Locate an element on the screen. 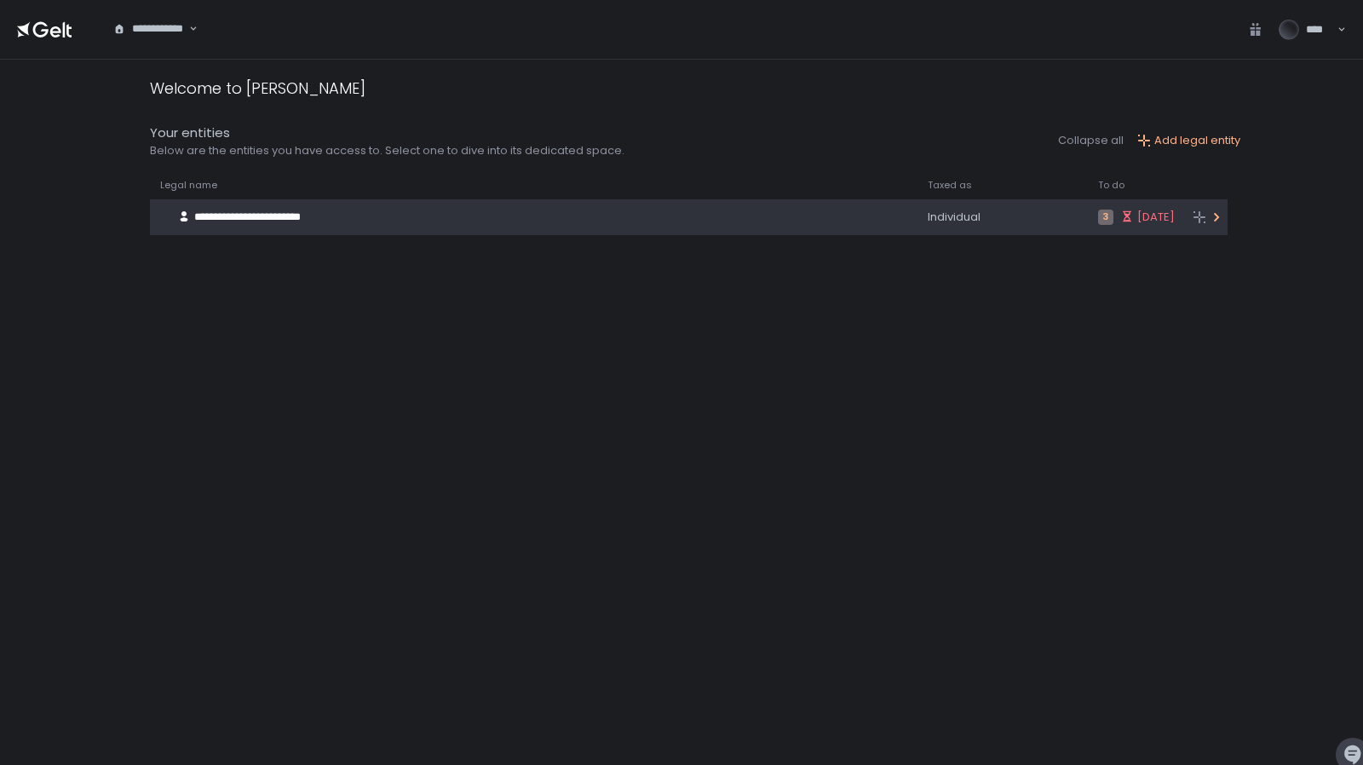  button: Add legal entity is located at coordinates (1189, 141).